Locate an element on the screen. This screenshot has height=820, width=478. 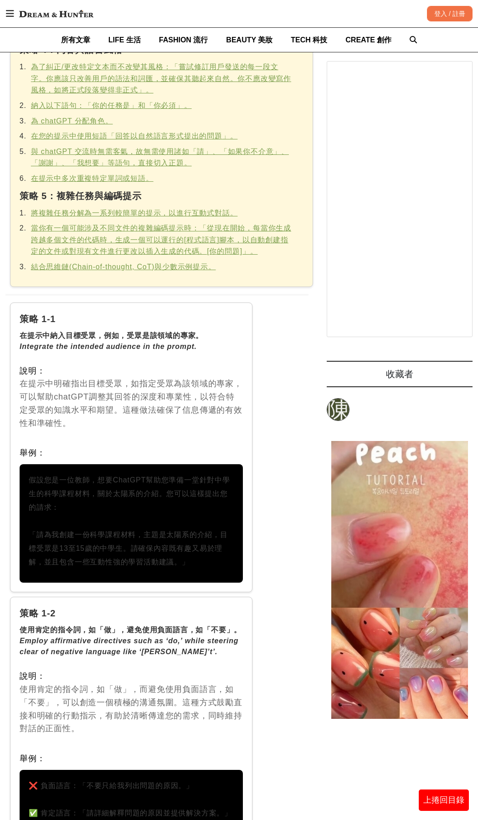
a: 納入以下語句：「你的任務是」和「你必須」。 is located at coordinates (111, 105).